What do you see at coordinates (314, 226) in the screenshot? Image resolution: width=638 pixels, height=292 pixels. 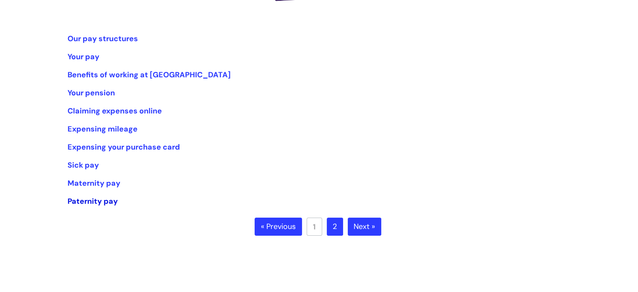 I see `a: 1` at bounding box center [314, 226].